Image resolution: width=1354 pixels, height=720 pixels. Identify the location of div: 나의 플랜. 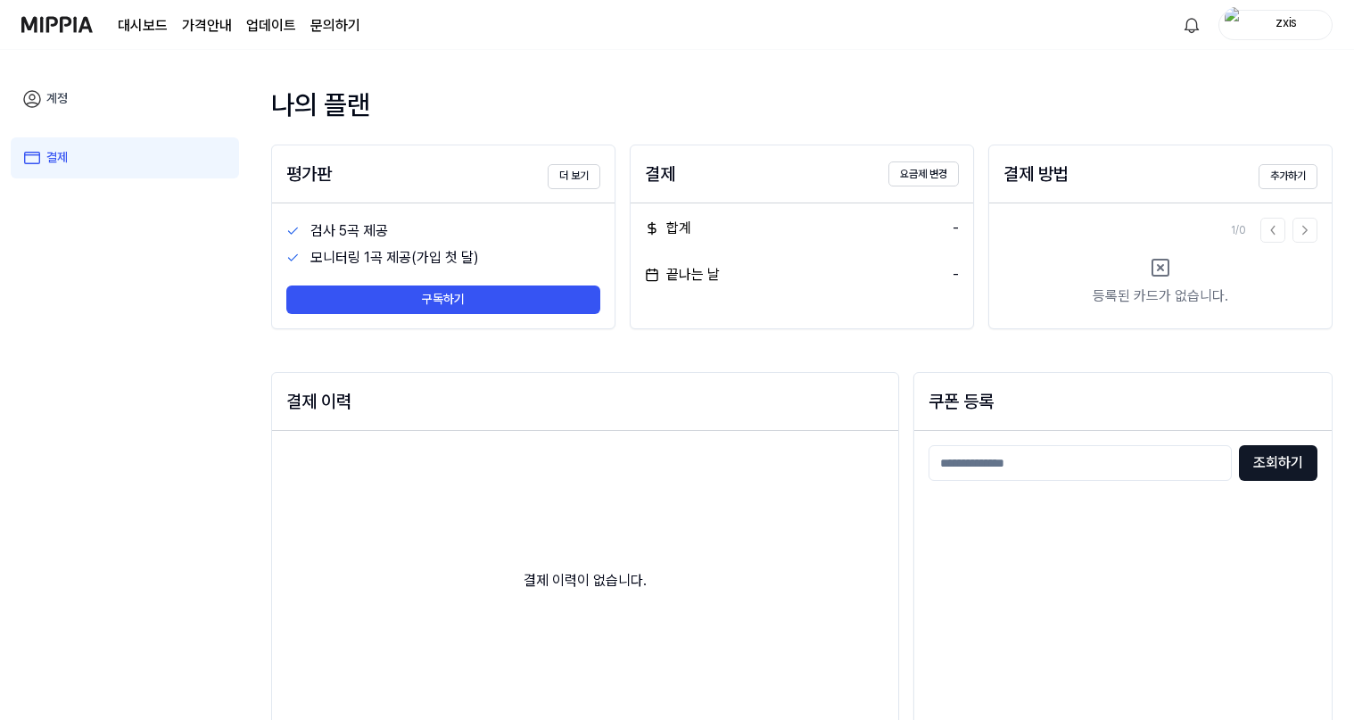
(802, 104).